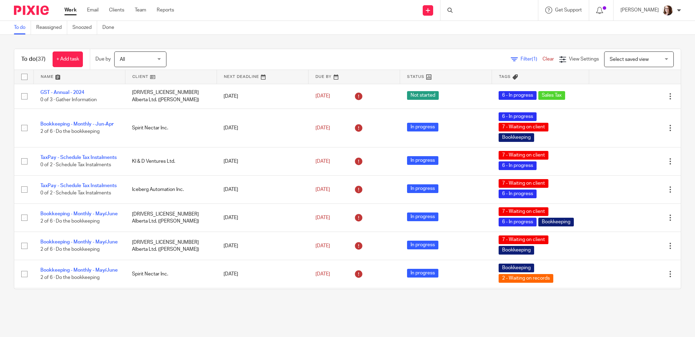 The height and width of the screenshot is (337, 695). What do you see at coordinates (534, 59) in the screenshot?
I see `span: (1)` at bounding box center [534, 59].